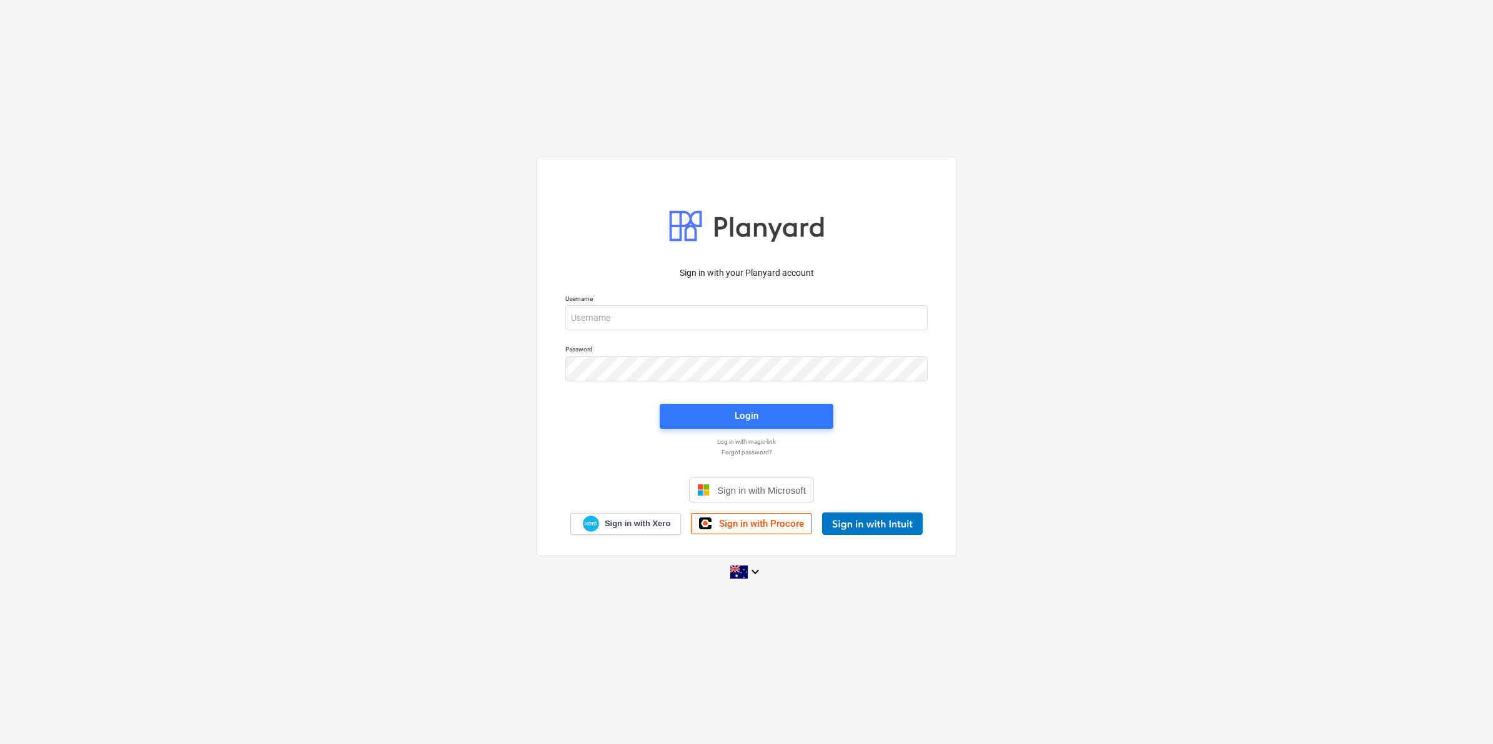 The image size is (1493, 744). Describe the element at coordinates (637, 524) in the screenshot. I see `span: Sign in with Xero` at that location.